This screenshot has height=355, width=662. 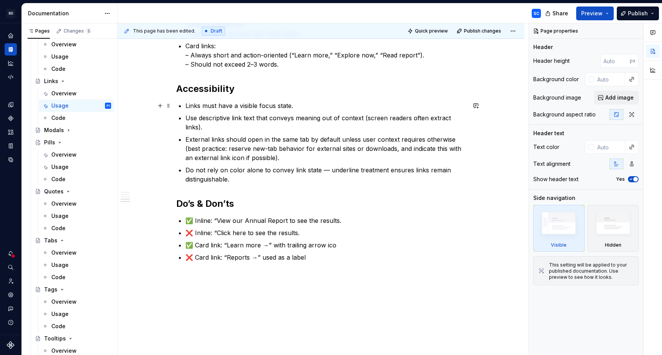 I want to click on div: Header text, so click(x=549, y=133).